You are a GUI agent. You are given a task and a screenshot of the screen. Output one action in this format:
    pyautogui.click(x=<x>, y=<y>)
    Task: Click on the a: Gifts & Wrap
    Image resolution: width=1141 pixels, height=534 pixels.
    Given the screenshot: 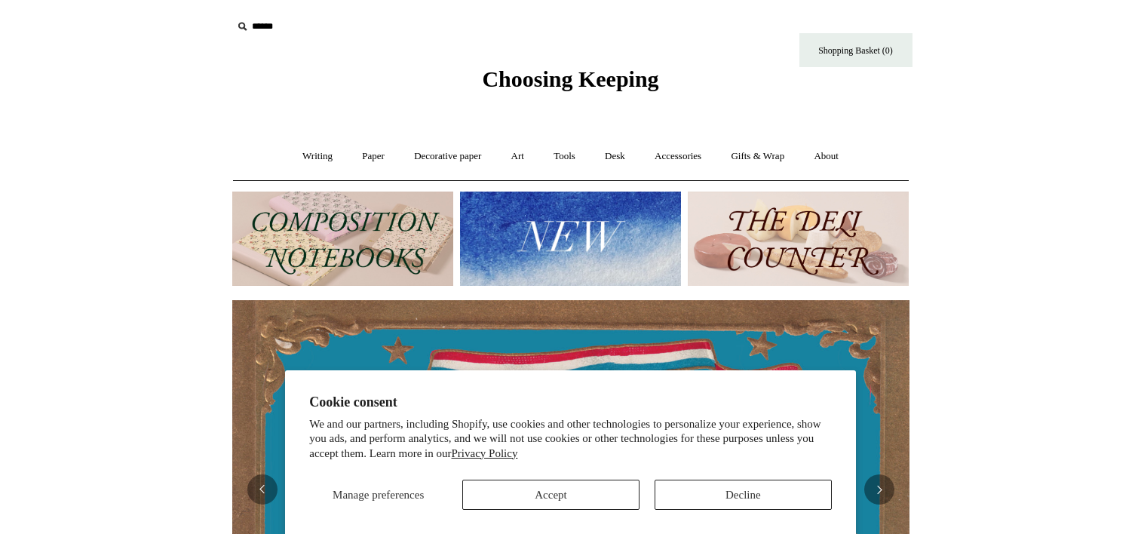 What is the action you would take?
    pyautogui.click(x=757, y=156)
    